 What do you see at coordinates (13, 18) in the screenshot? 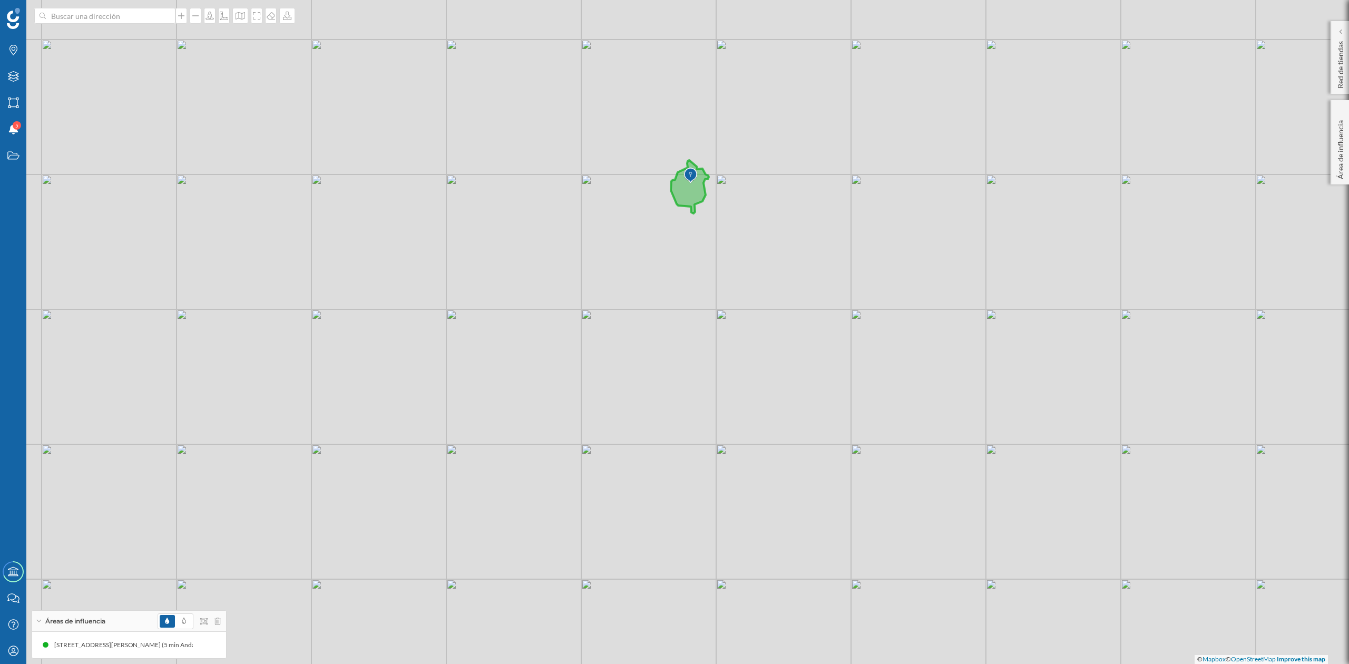
I see `img: Geoblink Logo` at bounding box center [13, 18].